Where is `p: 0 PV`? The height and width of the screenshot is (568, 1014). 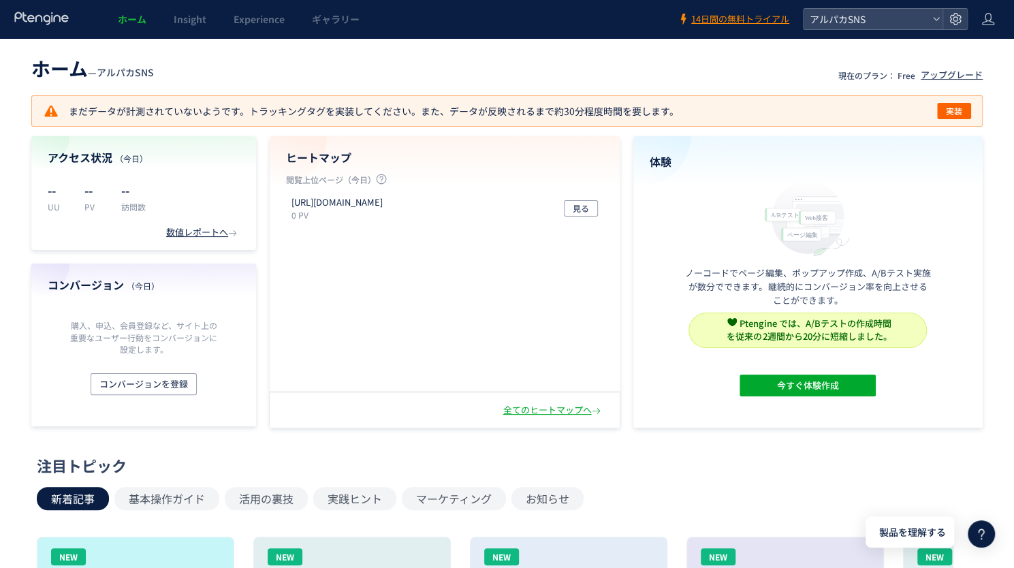 p: 0 PV is located at coordinates (340, 214).